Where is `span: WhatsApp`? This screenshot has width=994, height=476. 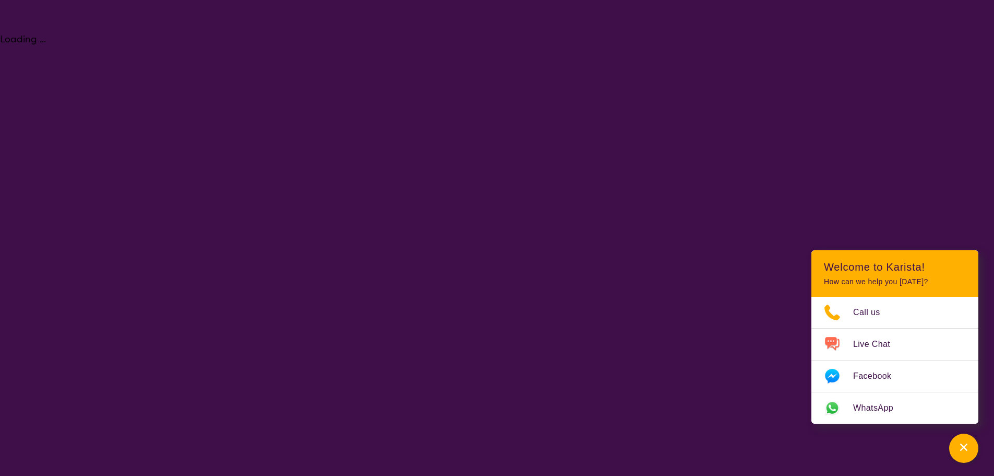
span: WhatsApp is located at coordinates (880, 408).